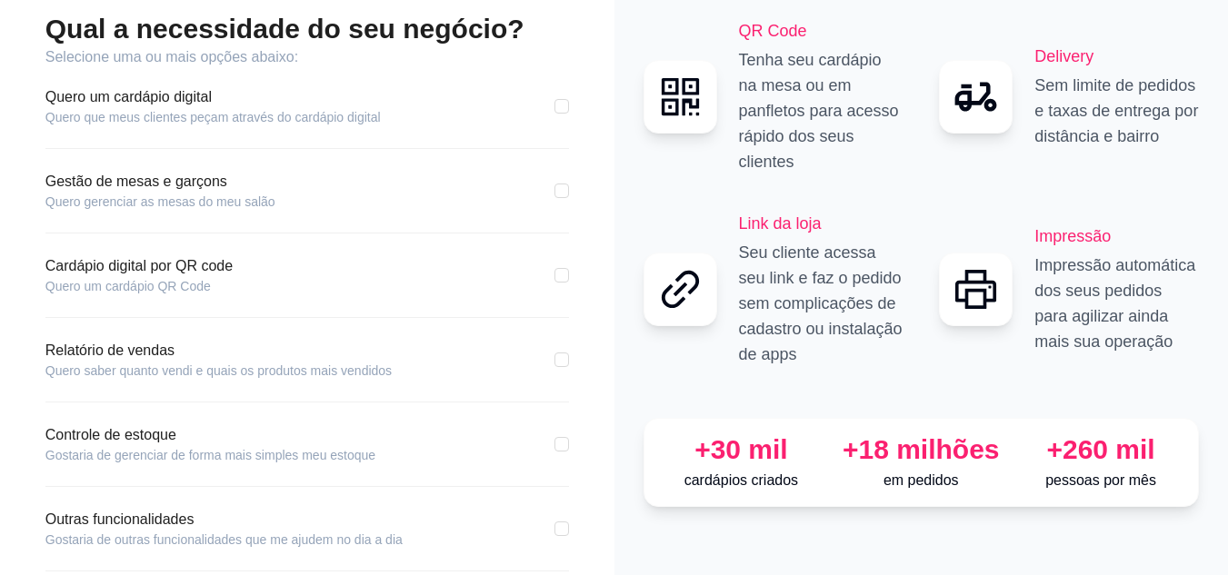  I want to click on article: Gostaria de outras funcionalidades que me ajudem no dia a dia, so click(224, 540).